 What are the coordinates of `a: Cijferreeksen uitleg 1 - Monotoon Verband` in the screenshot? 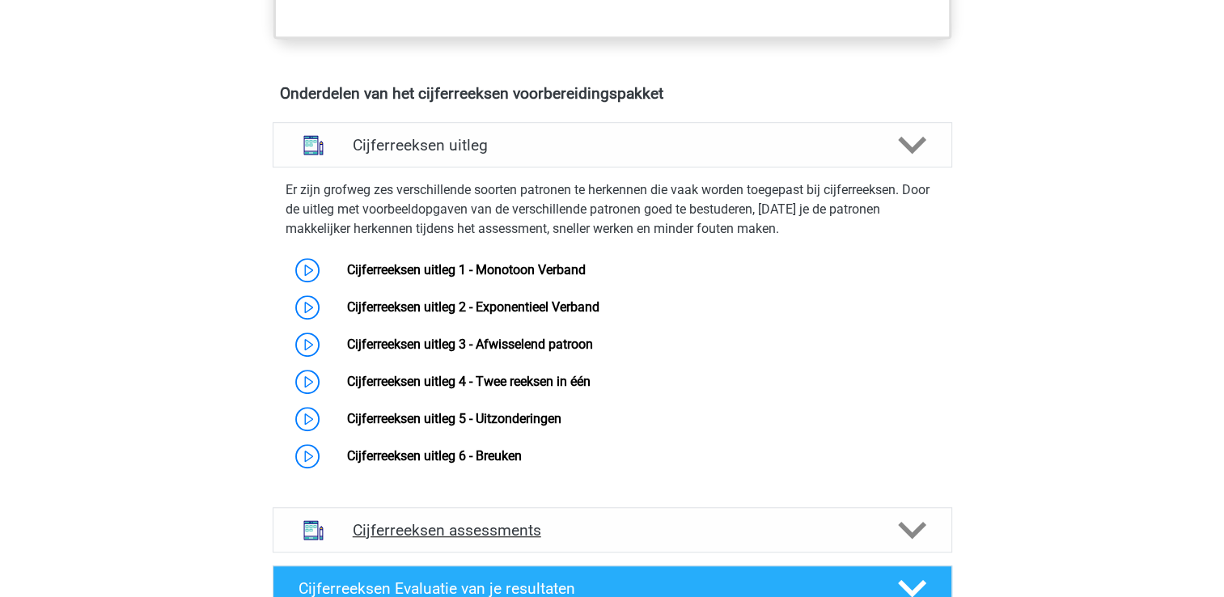 It's located at (466, 269).